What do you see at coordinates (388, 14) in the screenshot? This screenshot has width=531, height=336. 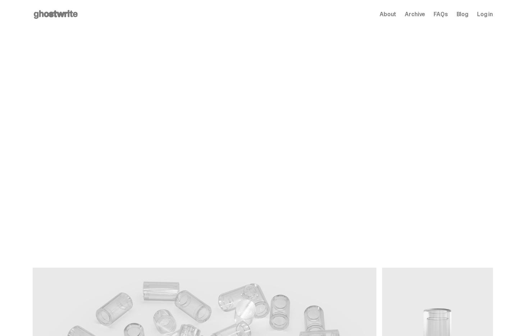 I see `span: About` at bounding box center [388, 14].